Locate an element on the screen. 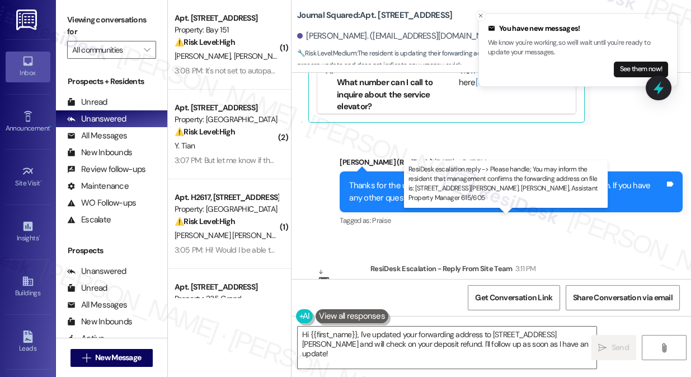  a: Buildings is located at coordinates (28, 286).